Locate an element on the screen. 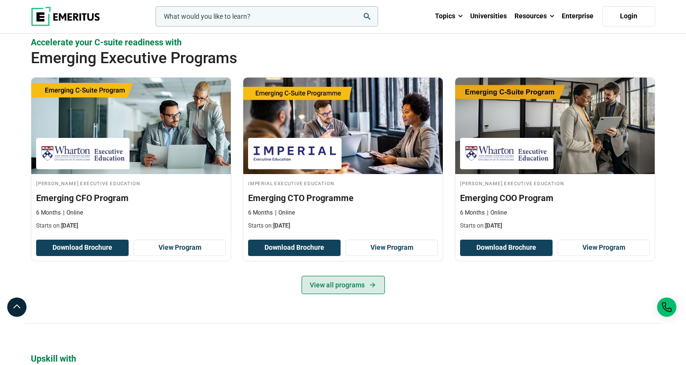 This screenshot has width=686, height=365. a: View all programs is located at coordinates (343, 285).